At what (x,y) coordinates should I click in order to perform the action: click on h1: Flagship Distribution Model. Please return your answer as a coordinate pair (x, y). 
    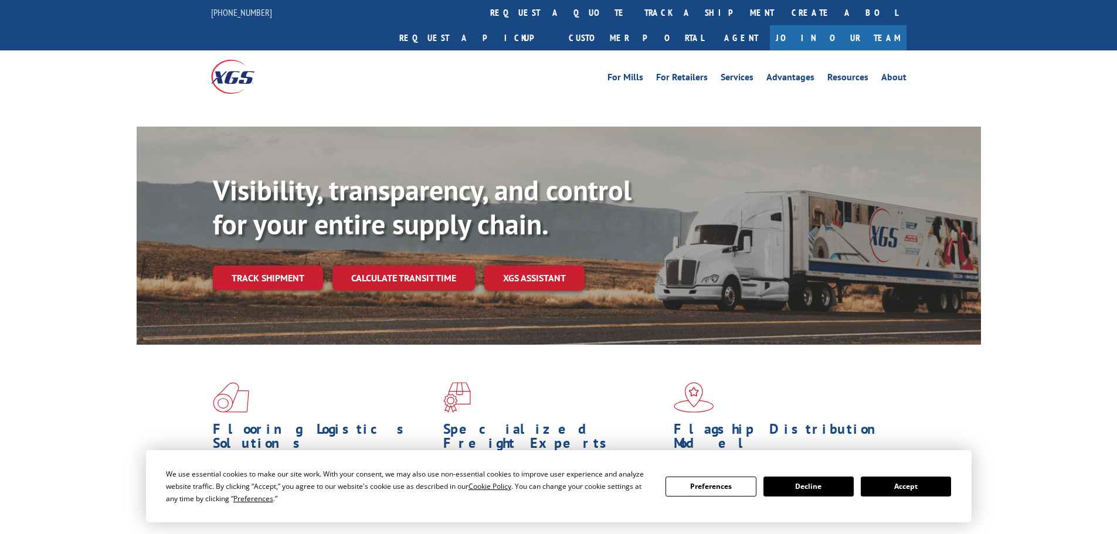
    Looking at the image, I should click on (785, 439).